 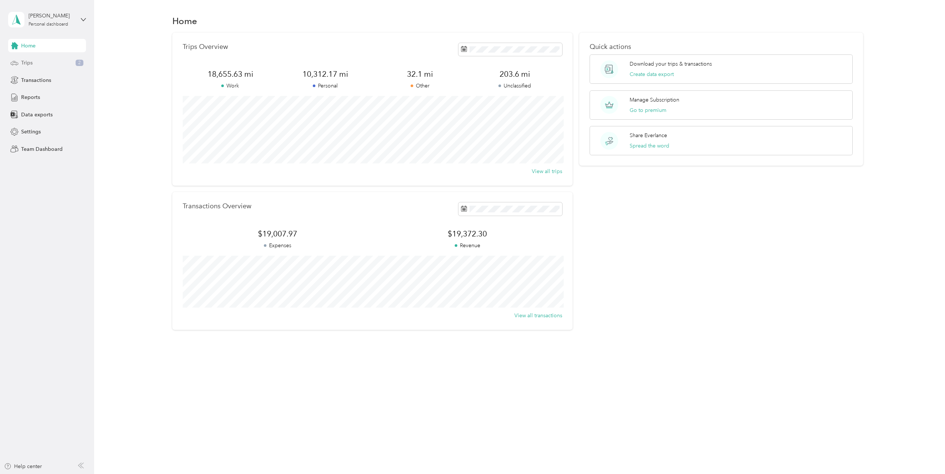 What do you see at coordinates (325, 86) in the screenshot?
I see `p: Personal` at bounding box center [325, 86].